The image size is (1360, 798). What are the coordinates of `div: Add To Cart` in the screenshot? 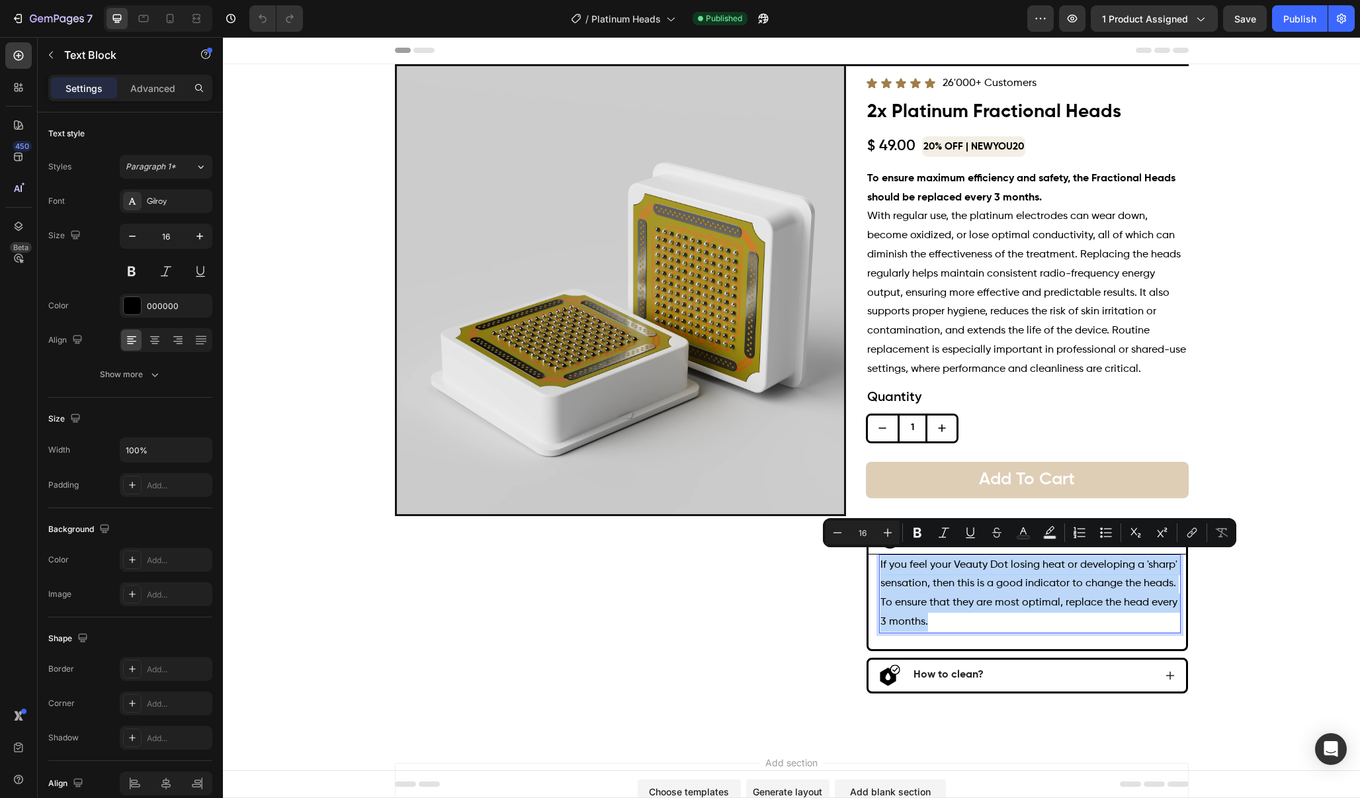 It's located at (804, 443).